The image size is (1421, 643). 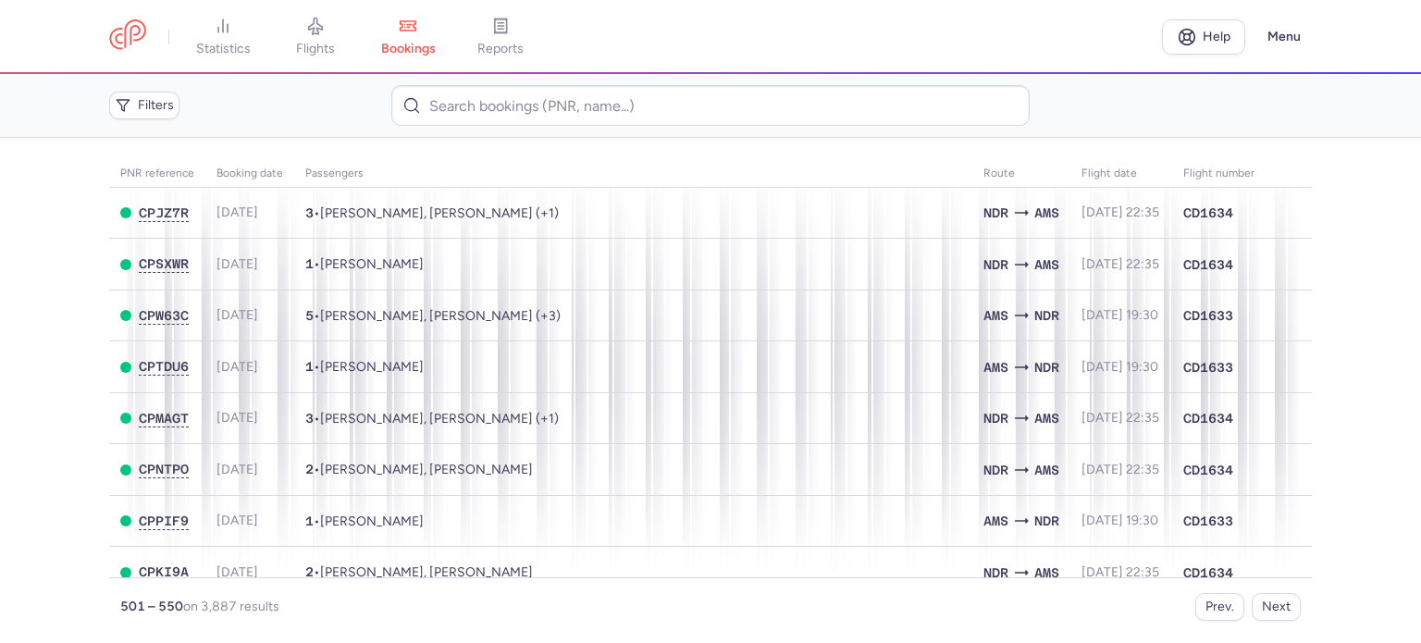 What do you see at coordinates (1021, 174) in the screenshot?
I see `th: Route` at bounding box center [1021, 174].